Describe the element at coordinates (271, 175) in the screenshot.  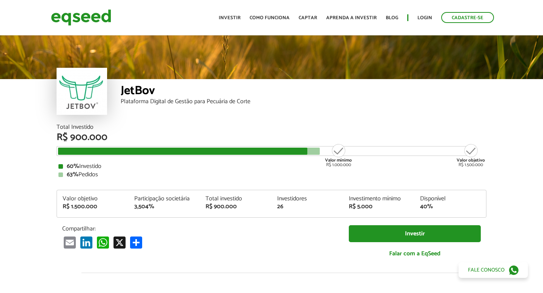
I see `div: Pedidos` at that location.